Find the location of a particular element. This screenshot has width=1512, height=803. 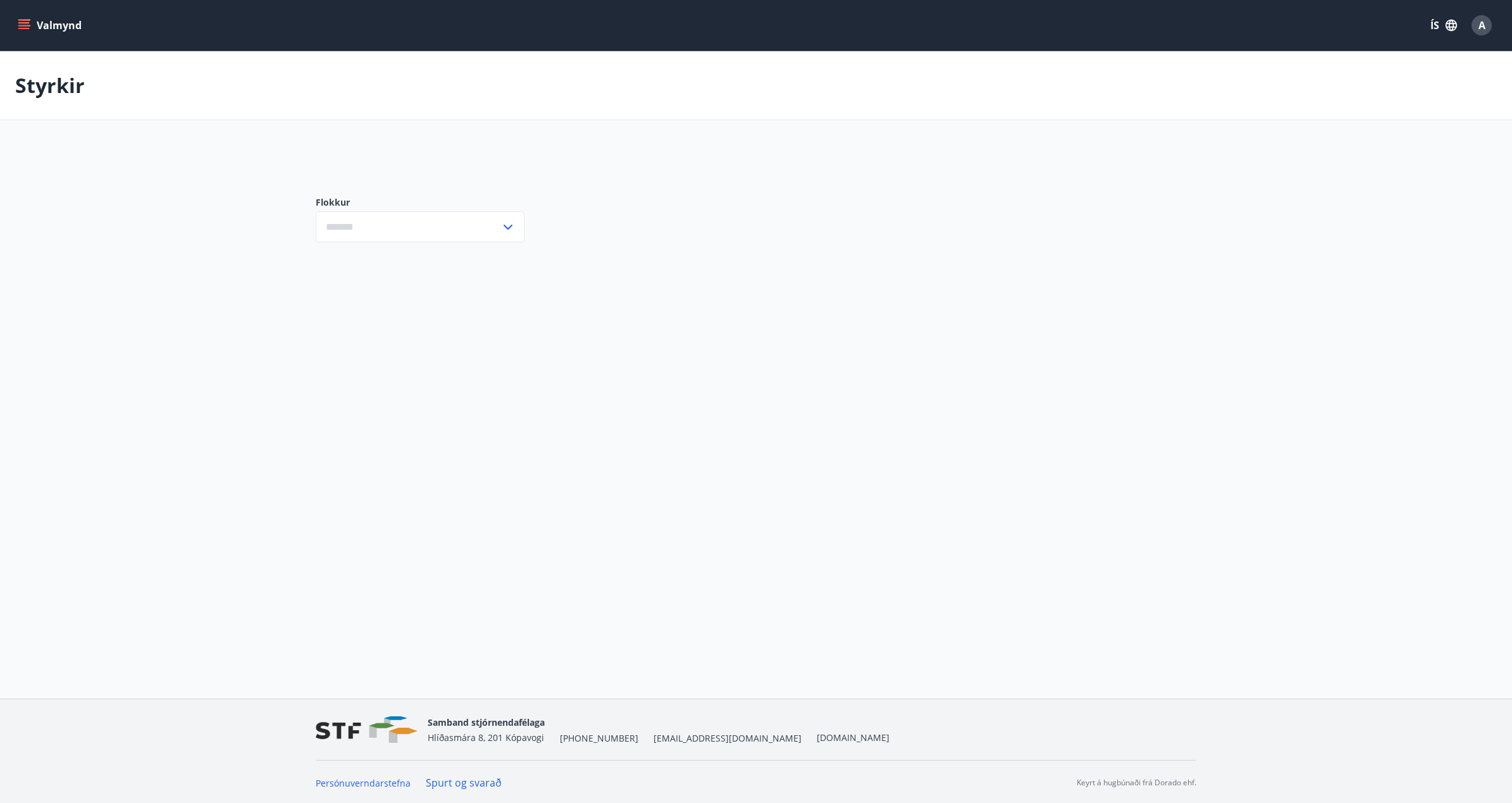

a: Spurt og svarað is located at coordinates (463, 782).